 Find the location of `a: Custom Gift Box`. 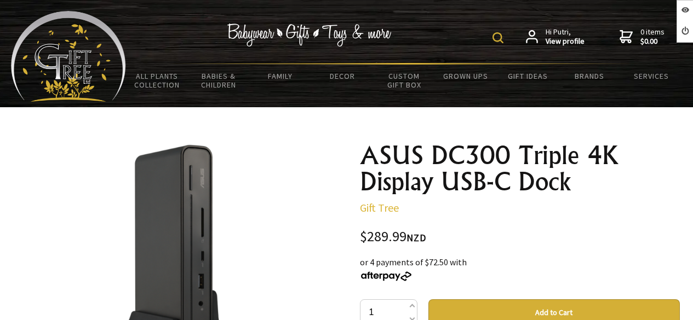

a: Custom Gift Box is located at coordinates (404, 80).